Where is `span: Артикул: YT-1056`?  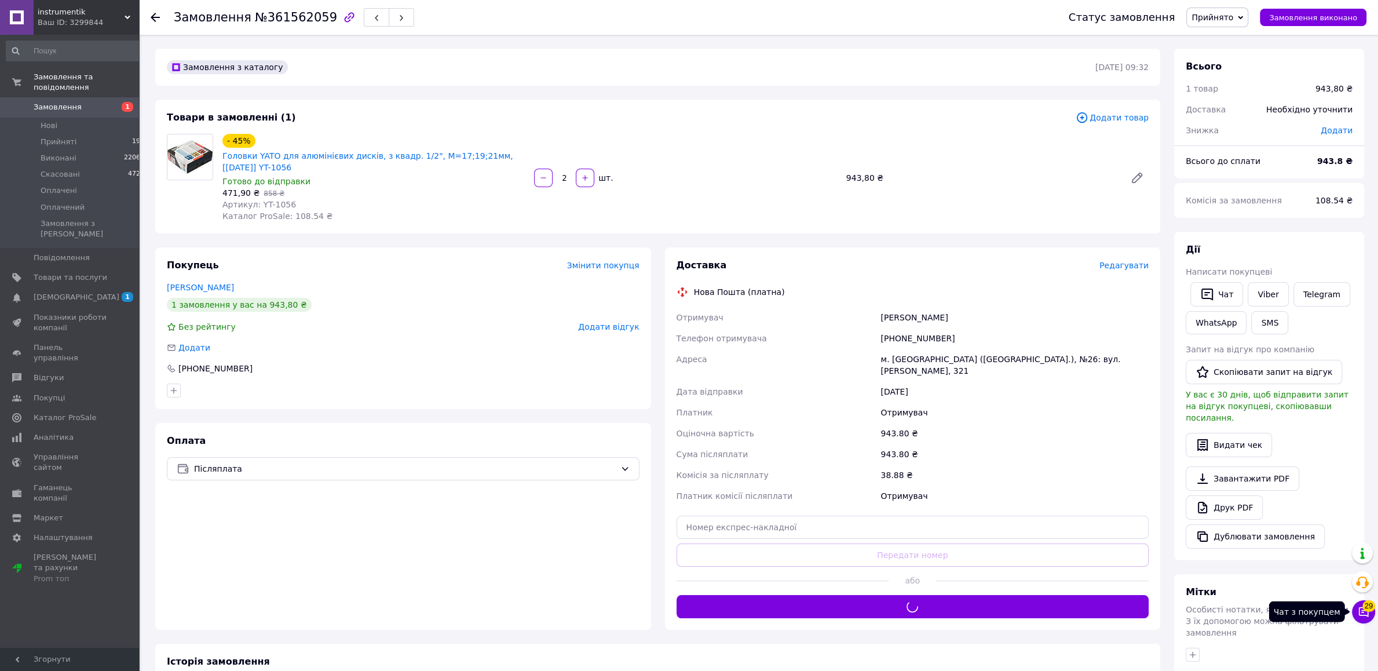
span: Артикул: YT-1056 is located at coordinates (259, 204).